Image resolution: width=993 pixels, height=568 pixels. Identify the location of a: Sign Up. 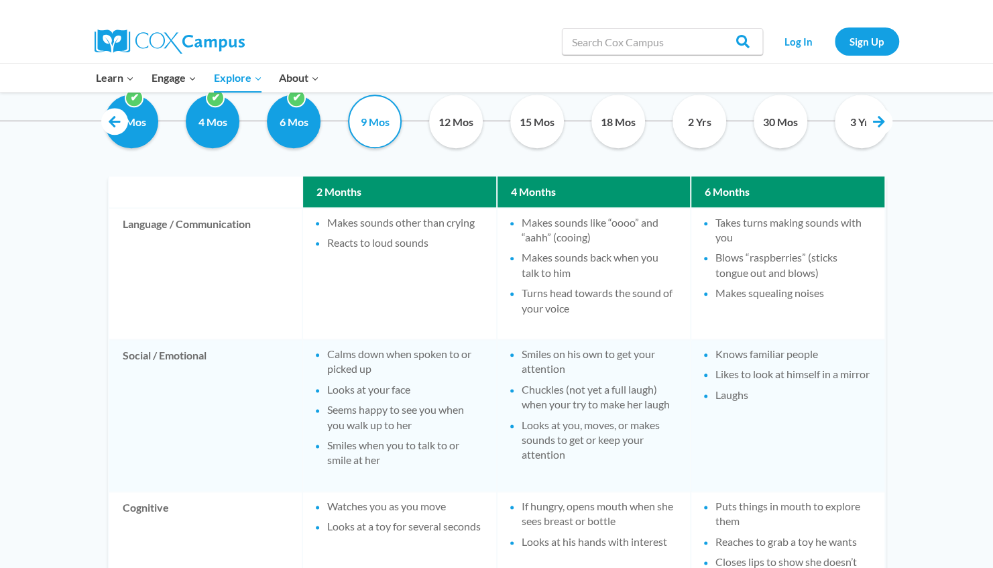
(867, 41).